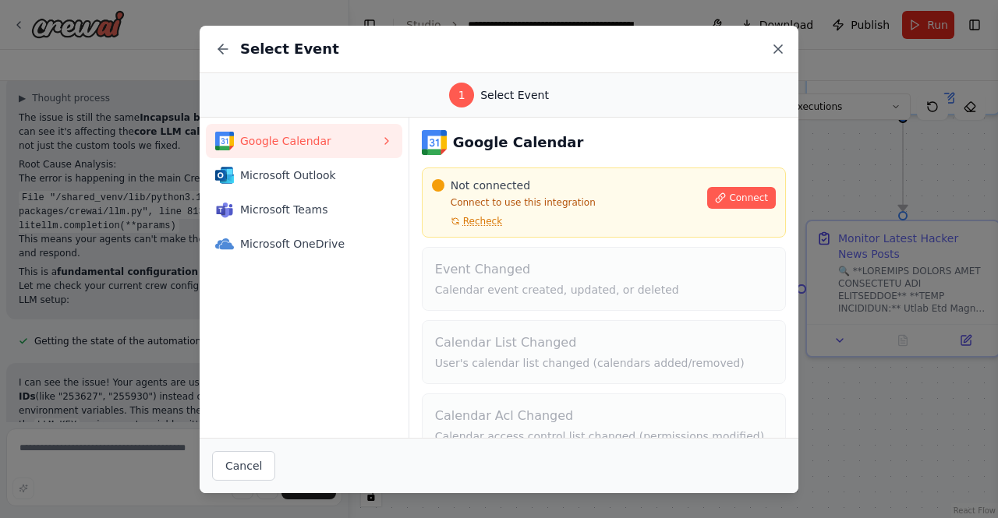 The image size is (998, 518). I want to click on div: 1, so click(462, 95).